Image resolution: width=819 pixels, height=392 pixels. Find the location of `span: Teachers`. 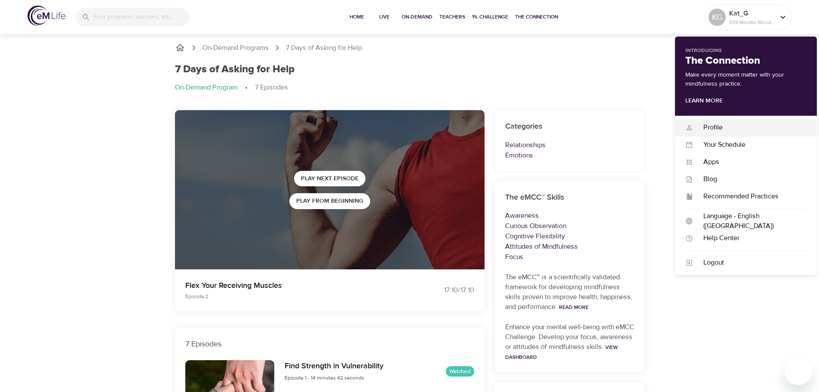

span: Teachers is located at coordinates (452, 17).